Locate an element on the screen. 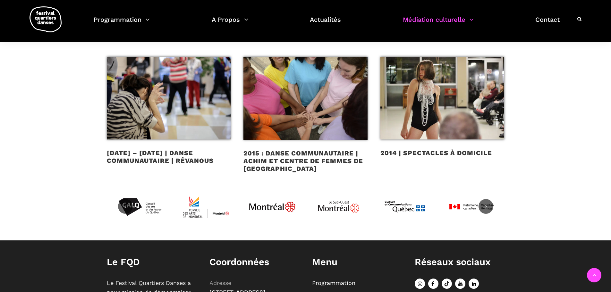  a: 2014 | SPECTACLES À DOMICILE is located at coordinates (436, 153).